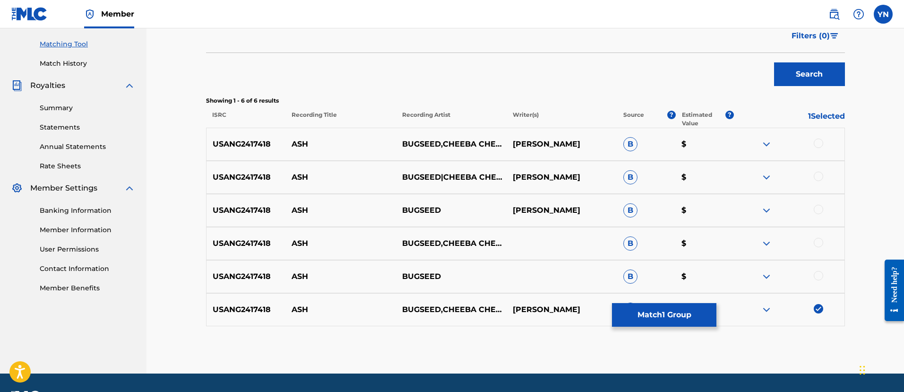 The height and width of the screenshot is (392, 904). I want to click on img: filter, so click(834, 36).